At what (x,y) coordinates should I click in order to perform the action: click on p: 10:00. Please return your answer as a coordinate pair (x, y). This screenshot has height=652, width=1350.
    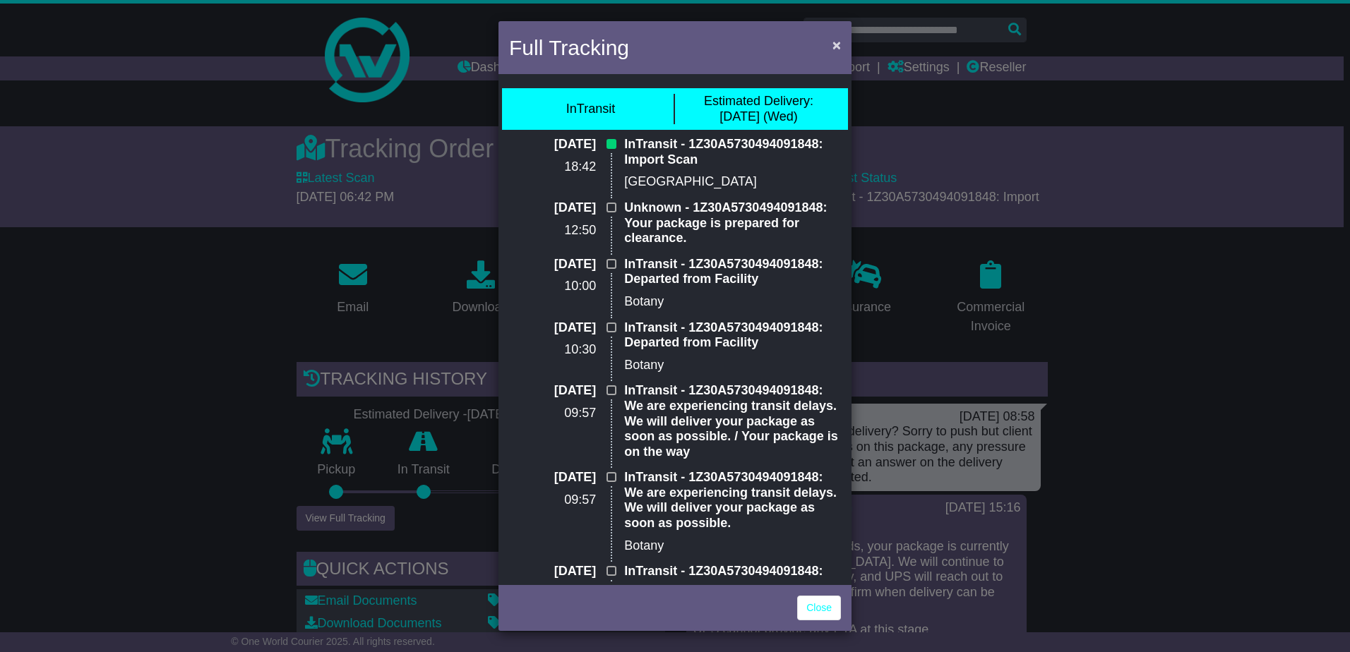
    Looking at the image, I should click on (552, 287).